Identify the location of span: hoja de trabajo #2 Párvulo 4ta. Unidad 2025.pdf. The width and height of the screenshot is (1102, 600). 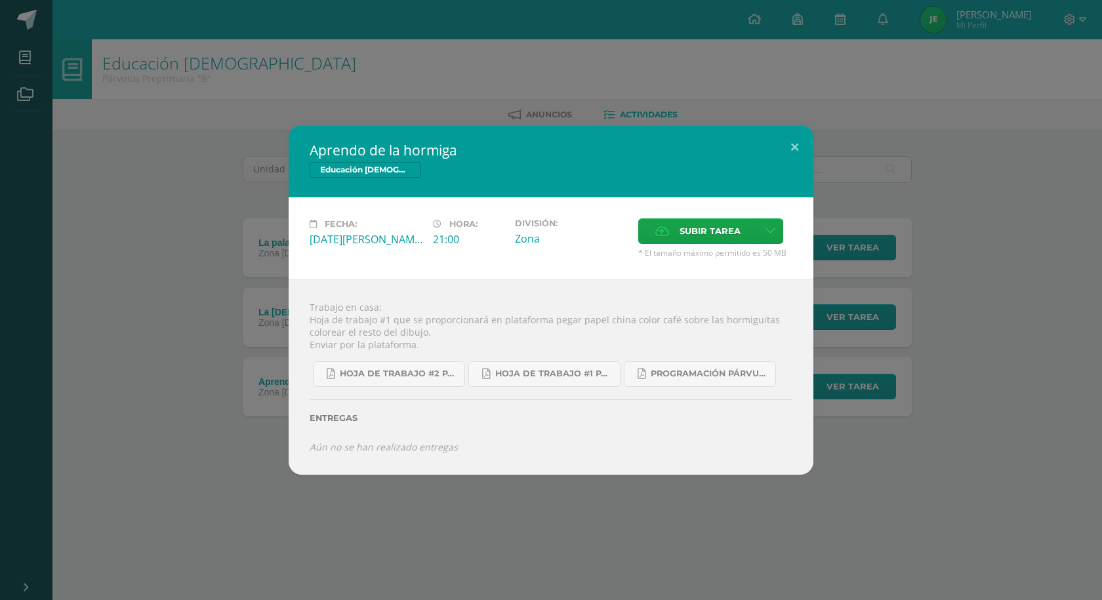
(399, 374).